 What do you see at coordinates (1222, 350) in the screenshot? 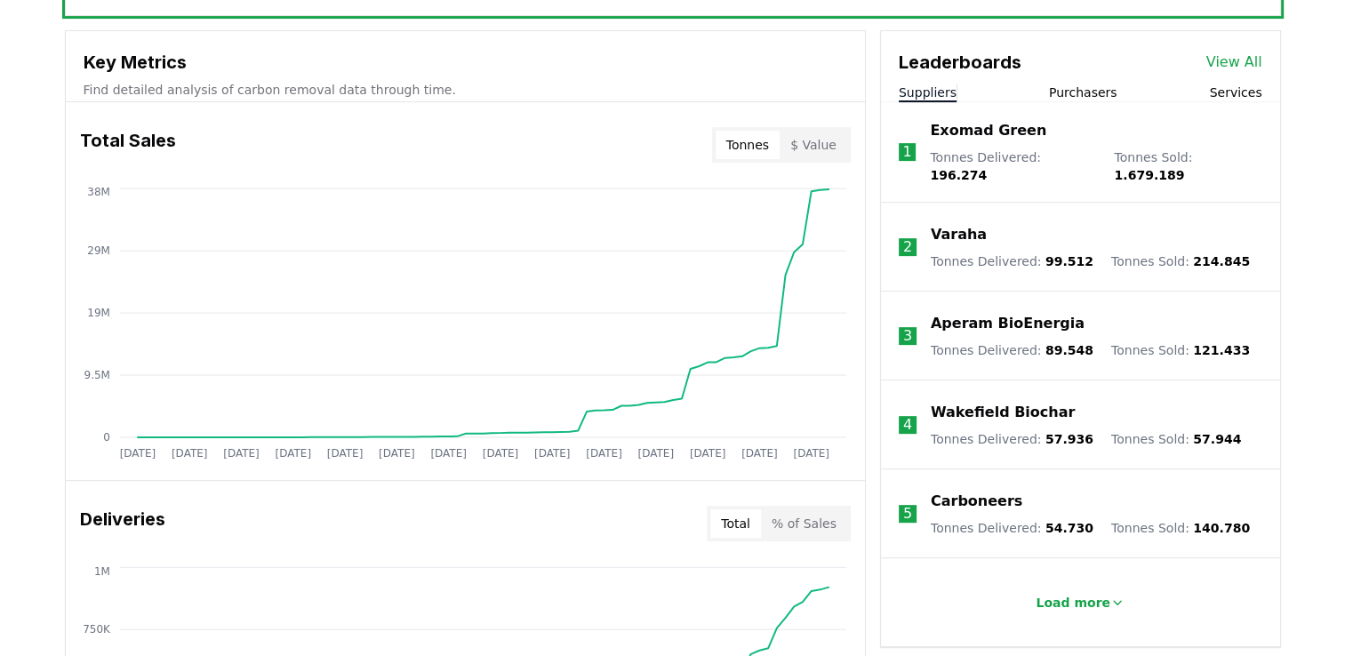
I see `span: 121.433` at bounding box center [1222, 350].